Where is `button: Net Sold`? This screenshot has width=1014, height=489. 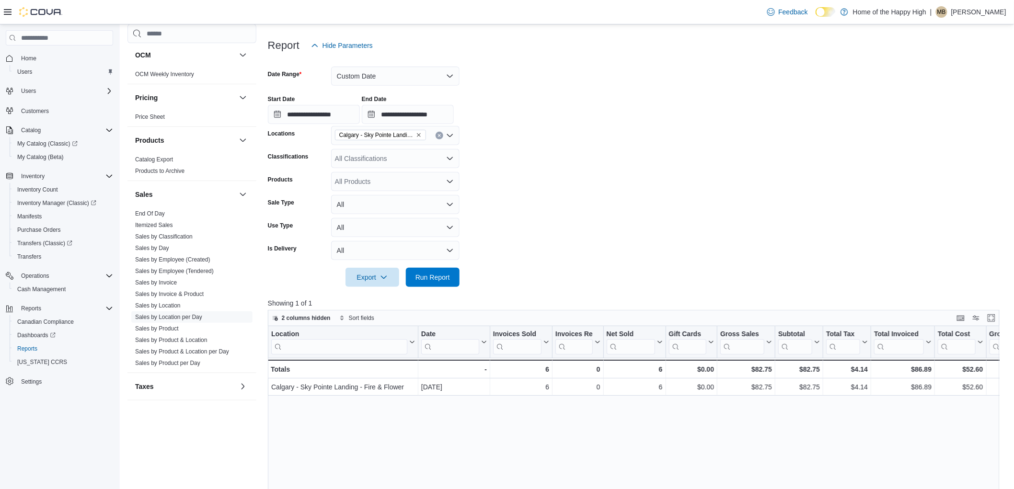
button: Net Sold is located at coordinates (634, 342).